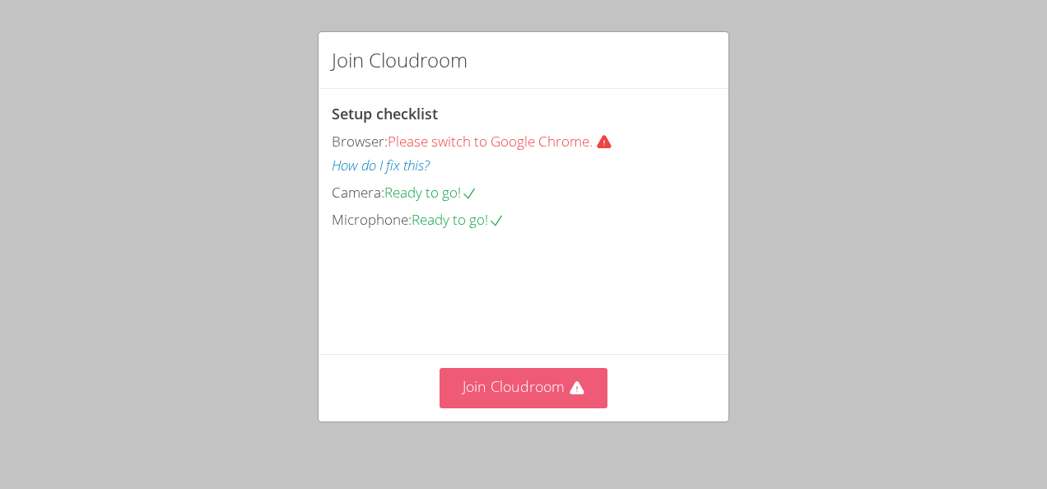 This screenshot has height=489, width=1047. Describe the element at coordinates (371, 219) in the screenshot. I see `span: Microphone:` at that location.